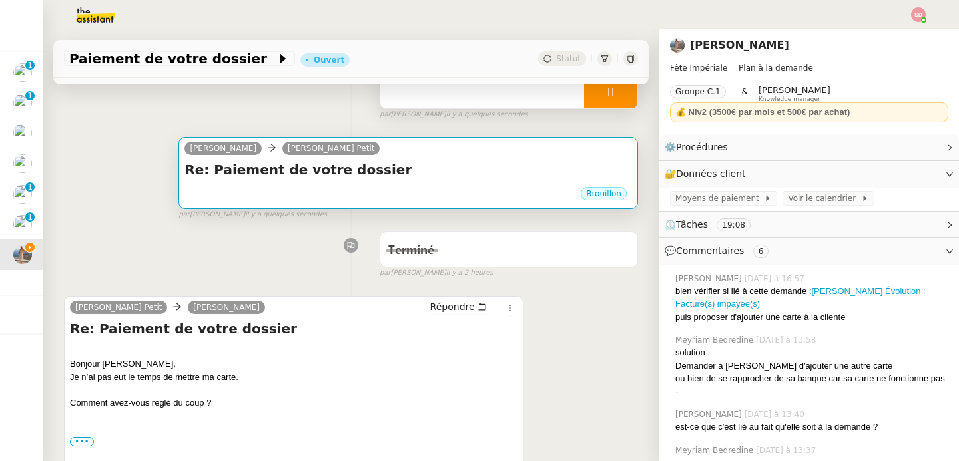 The image size is (959, 461). What do you see at coordinates (692, 224) in the screenshot?
I see `span: Tâches` at bounding box center [692, 224].